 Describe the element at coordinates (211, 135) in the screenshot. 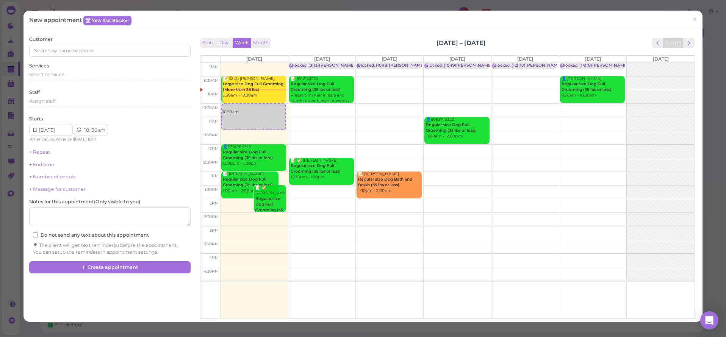

I see `span: 11:30am` at that location.